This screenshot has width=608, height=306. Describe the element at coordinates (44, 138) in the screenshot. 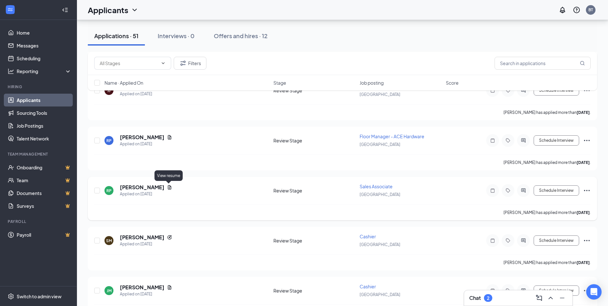

I see `a: Talent Network` at that location.